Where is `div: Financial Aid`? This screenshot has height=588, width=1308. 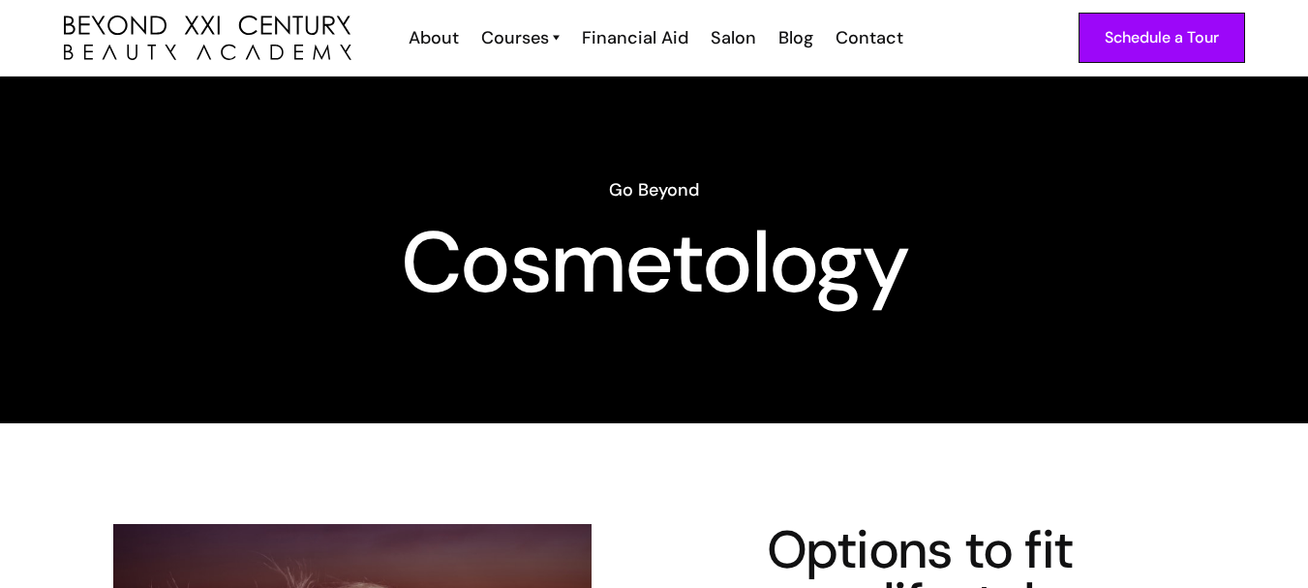 div: Financial Aid is located at coordinates (635, 38).